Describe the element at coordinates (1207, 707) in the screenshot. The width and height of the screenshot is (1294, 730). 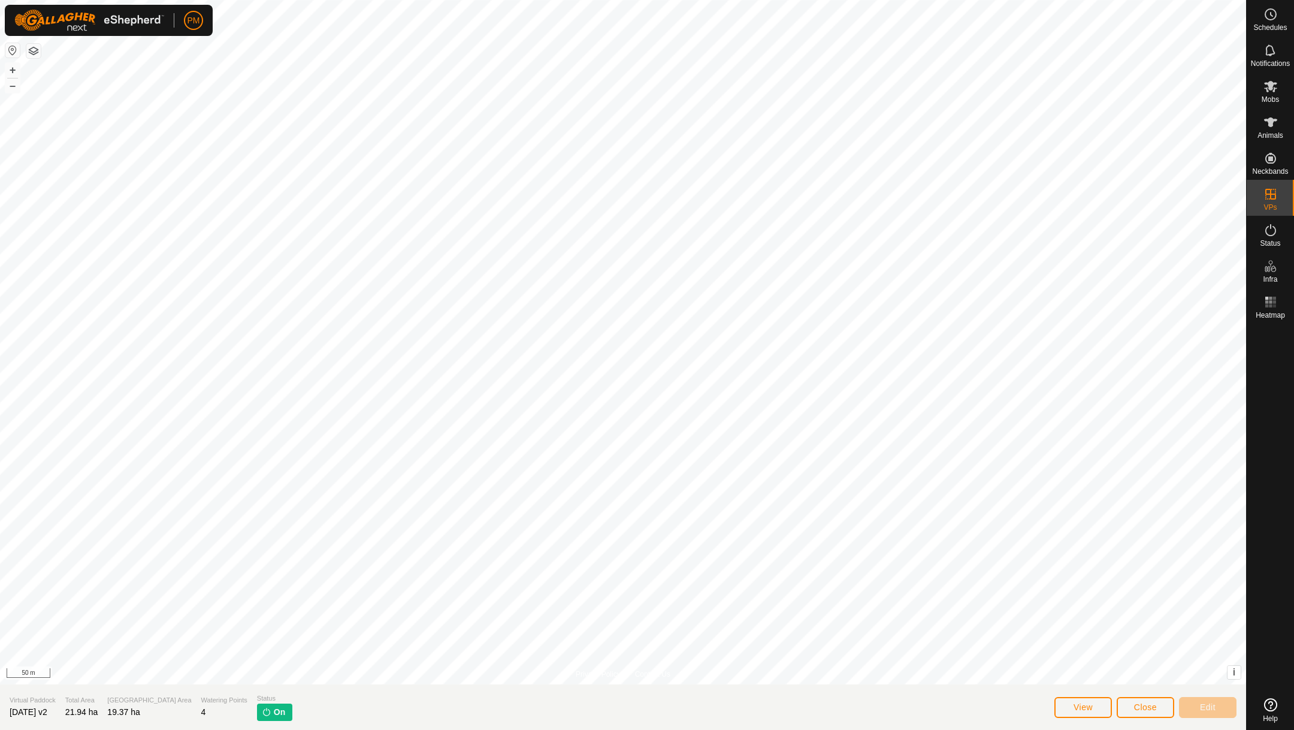
I see `span: Edit` at that location.